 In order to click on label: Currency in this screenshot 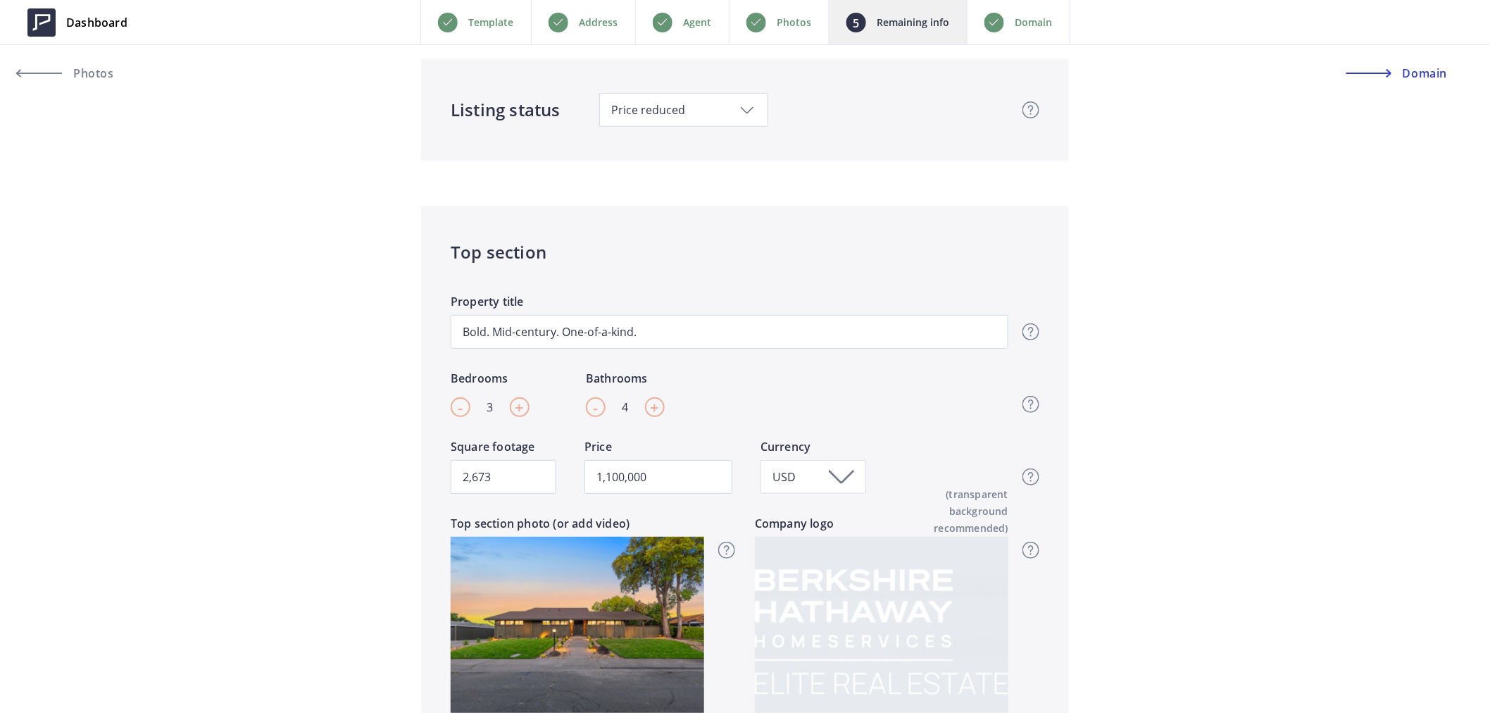, I will do `click(814, 449)`.